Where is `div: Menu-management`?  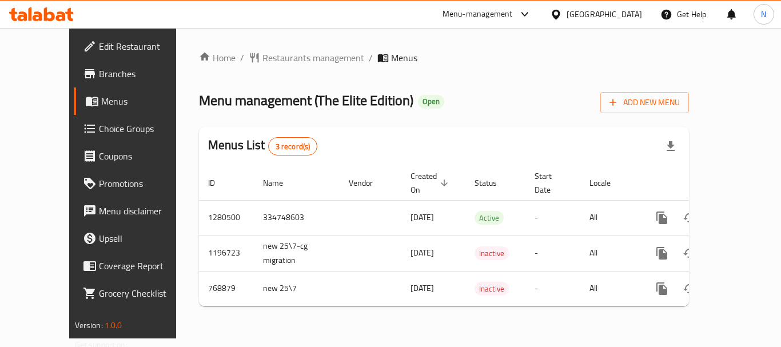
div: Menu-management is located at coordinates (477, 14).